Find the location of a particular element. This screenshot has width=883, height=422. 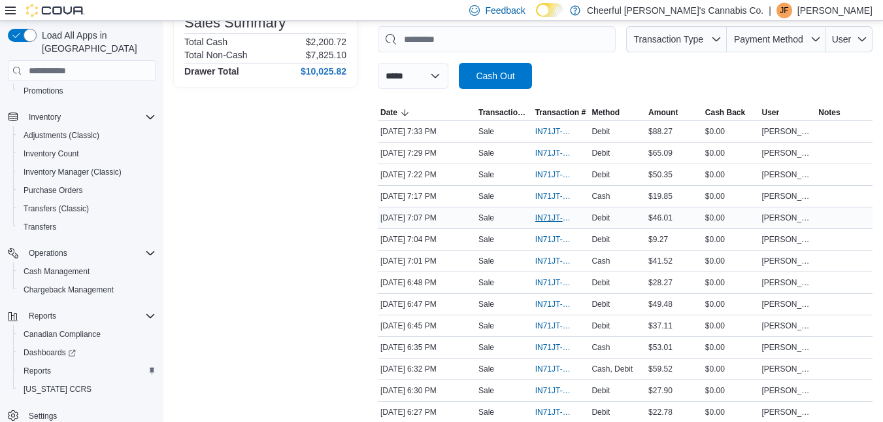

span: Transfers (Classic) is located at coordinates (56, 209).